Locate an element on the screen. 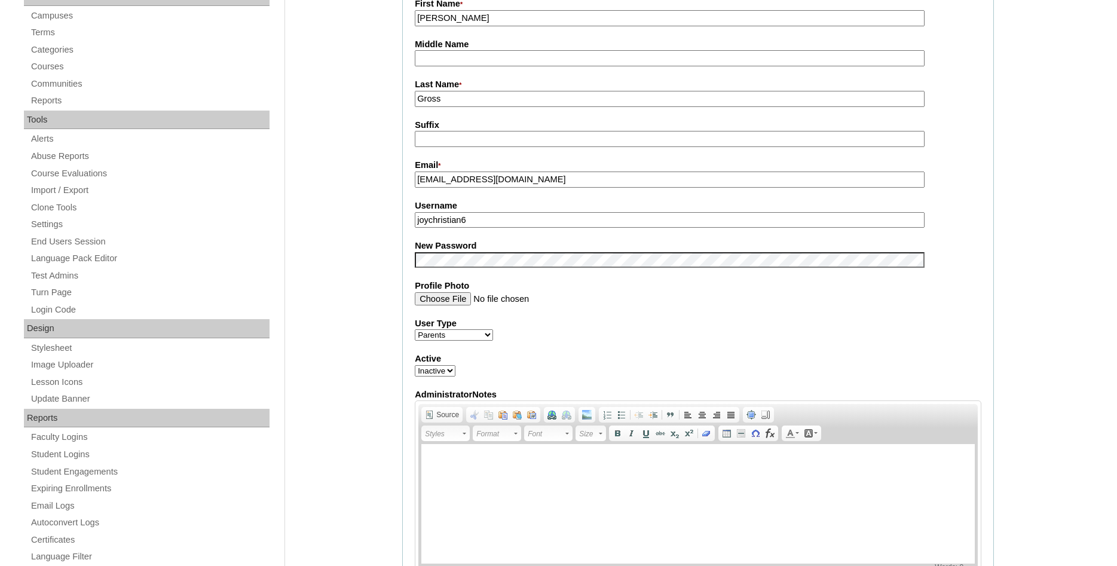 The height and width of the screenshot is (566, 1117). a: Communities is located at coordinates (149, 84).